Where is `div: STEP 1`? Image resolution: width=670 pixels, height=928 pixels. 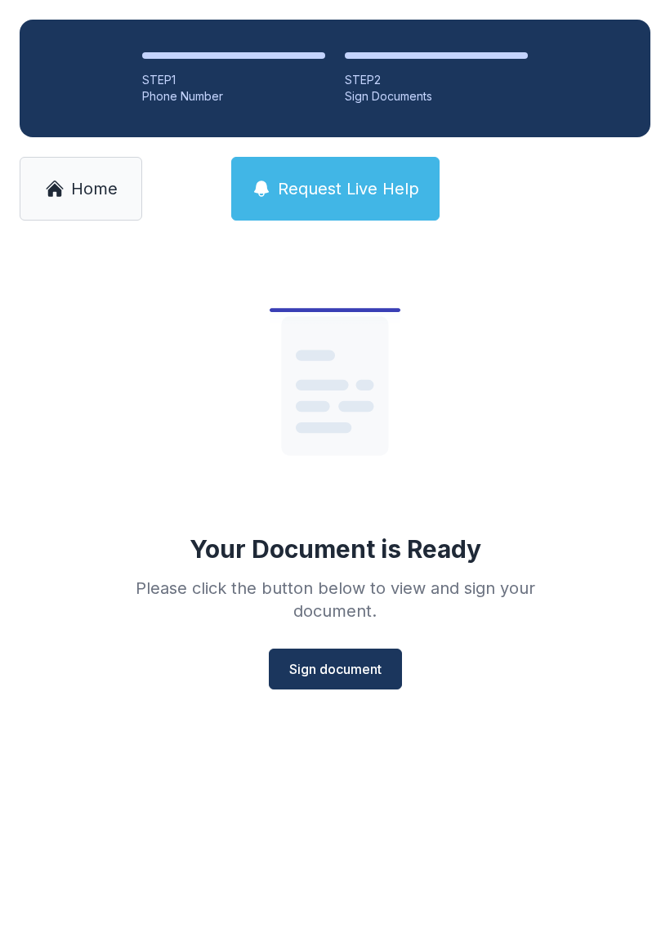 div: STEP 1 is located at coordinates (234, 80).